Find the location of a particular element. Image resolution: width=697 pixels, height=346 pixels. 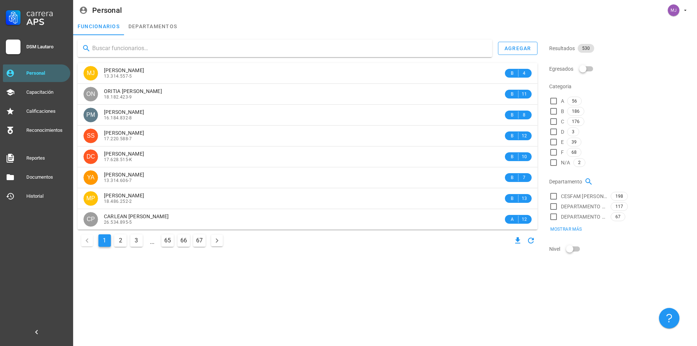

span: CP is located at coordinates (91, 219).